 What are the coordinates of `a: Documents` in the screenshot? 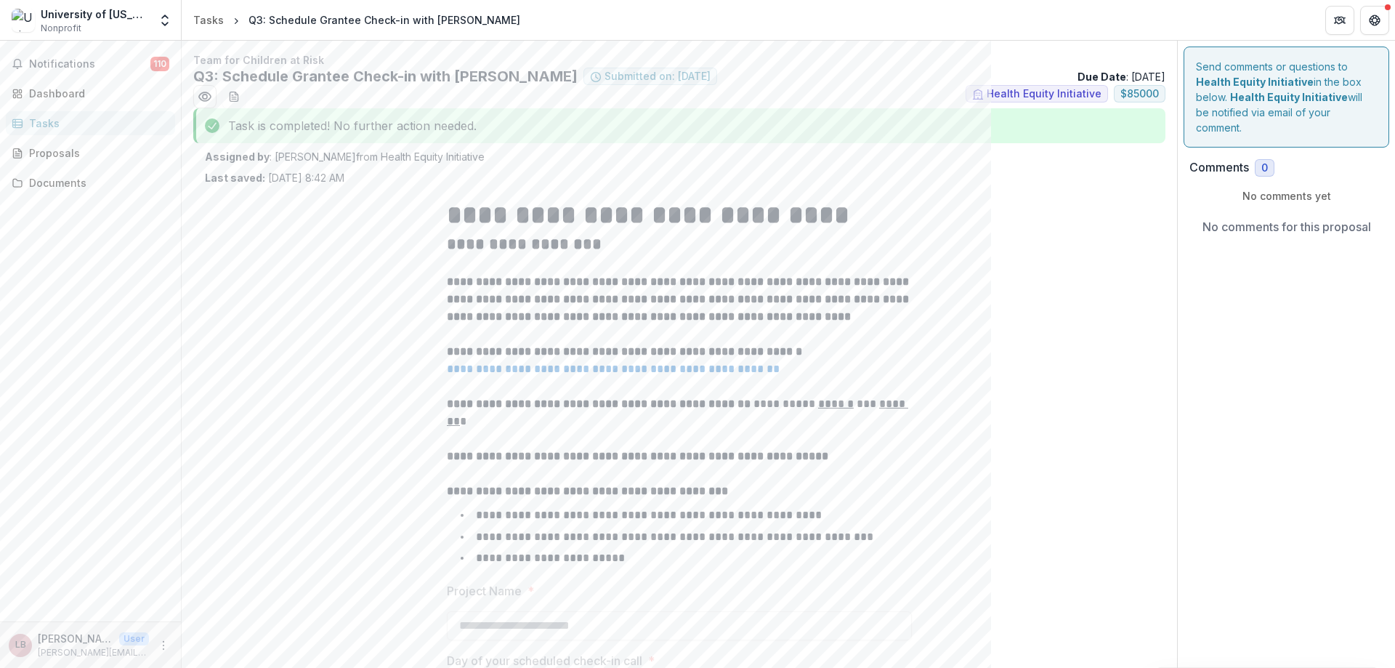 It's located at (90, 182).